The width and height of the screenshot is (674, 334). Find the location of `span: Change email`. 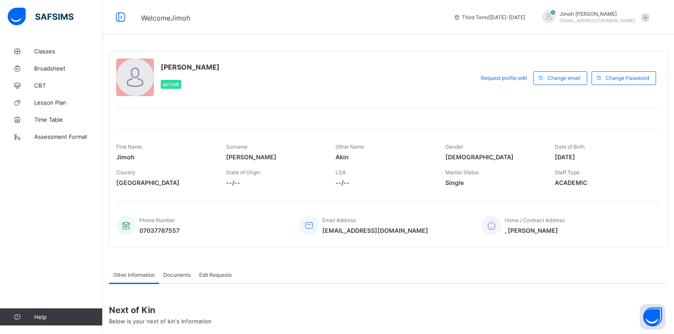

span: Change email is located at coordinates (563, 78).